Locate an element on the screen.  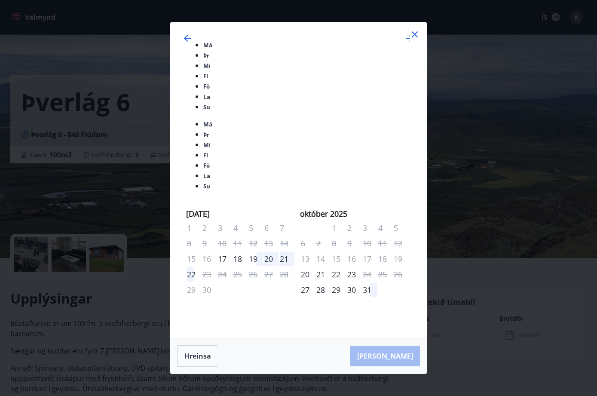
div: 18 is located at coordinates (241, 259).